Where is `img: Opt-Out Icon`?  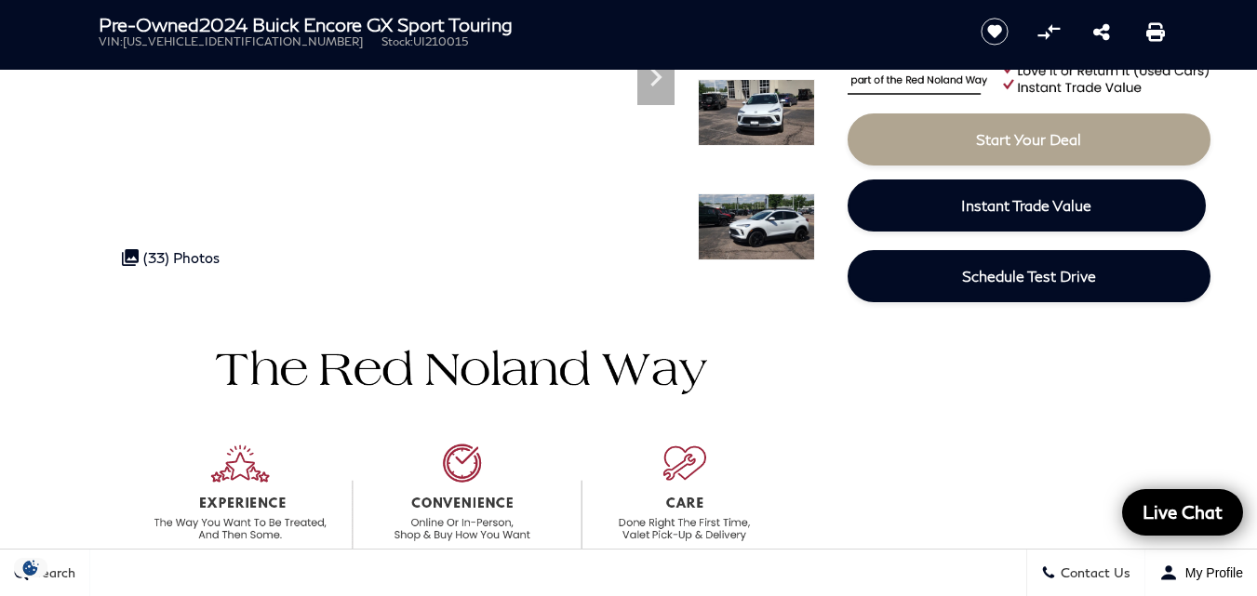
img: Opt-Out Icon is located at coordinates (31, 568).